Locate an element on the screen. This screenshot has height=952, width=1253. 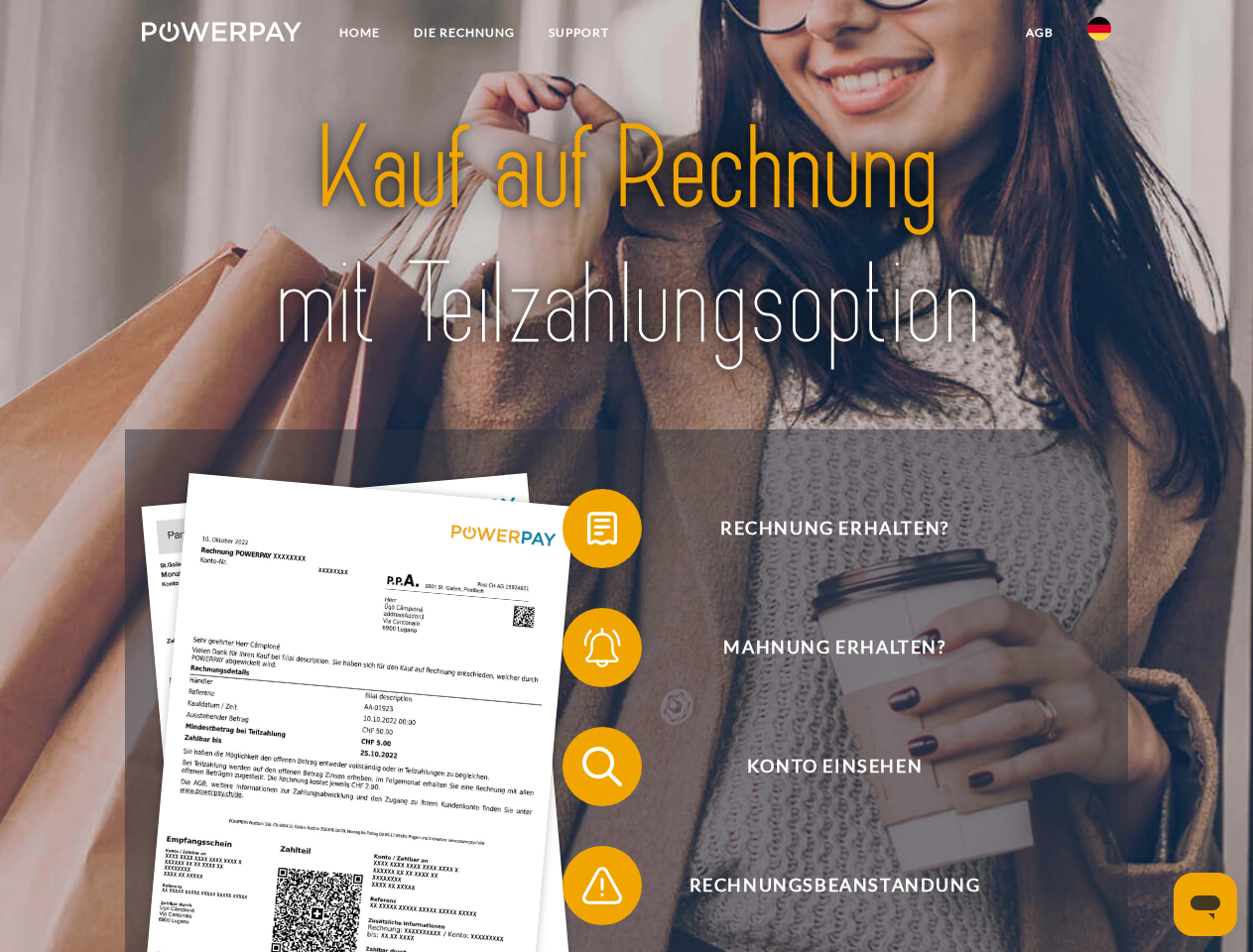
button: Rechnung erhalten? is located at coordinates (820, 528).